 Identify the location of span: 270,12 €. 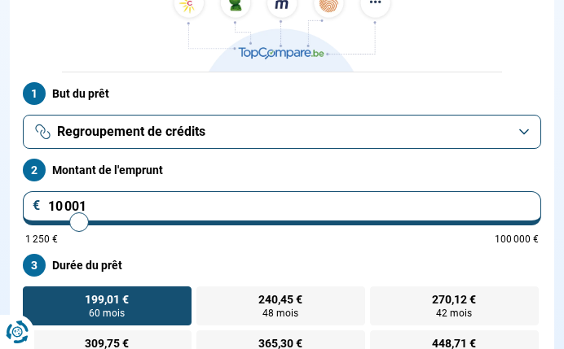
(454, 300).